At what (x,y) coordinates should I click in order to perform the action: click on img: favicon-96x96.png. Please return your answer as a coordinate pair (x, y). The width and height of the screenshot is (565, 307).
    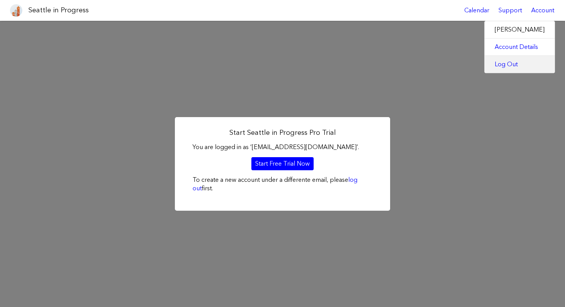
    Looking at the image, I should click on (16, 10).